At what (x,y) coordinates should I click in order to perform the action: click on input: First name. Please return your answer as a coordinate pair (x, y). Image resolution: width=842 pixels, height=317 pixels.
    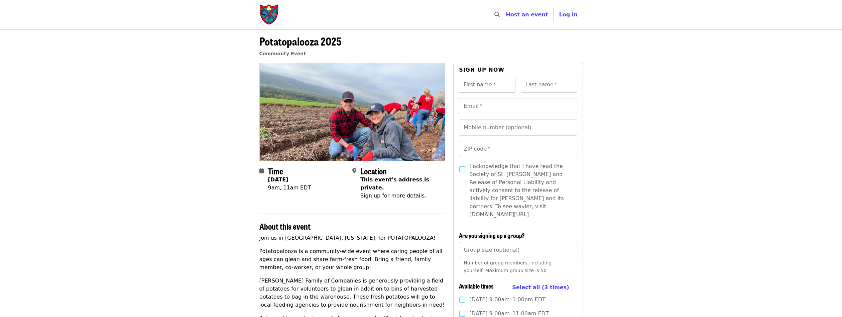
    Looking at the image, I should click on (487, 85).